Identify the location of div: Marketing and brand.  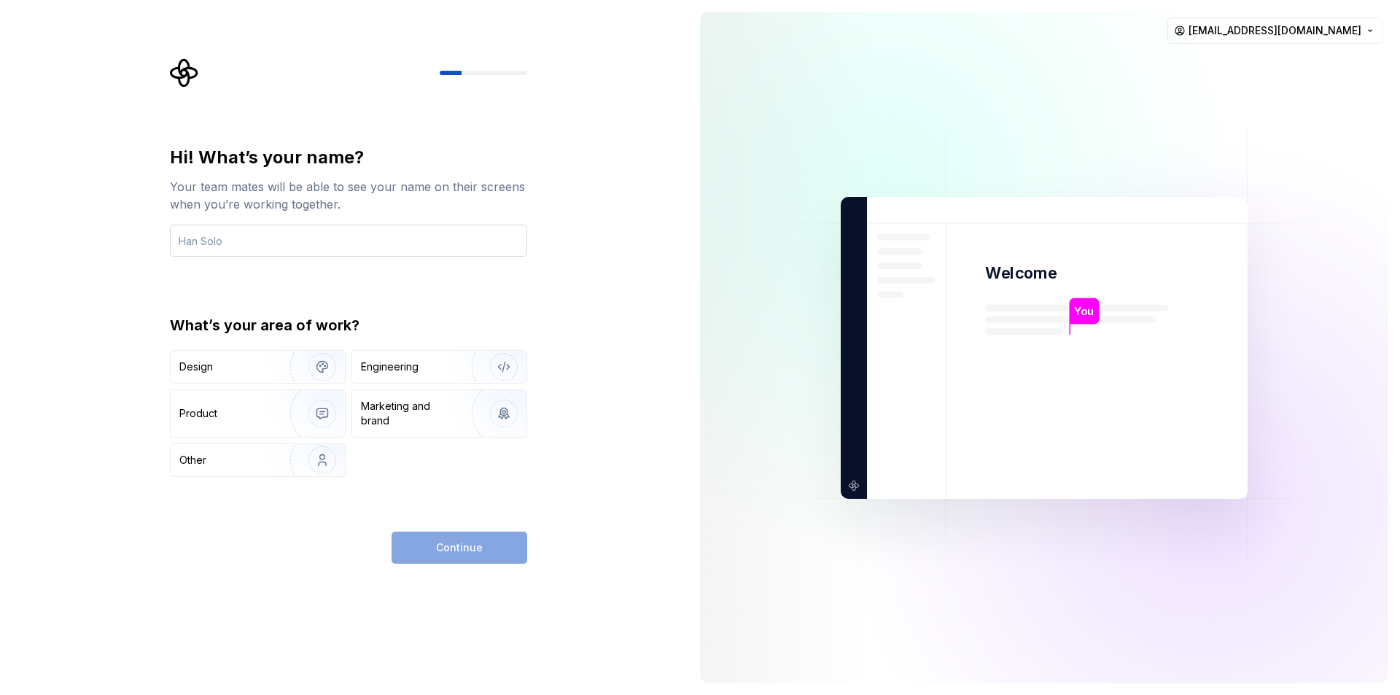
(410, 414).